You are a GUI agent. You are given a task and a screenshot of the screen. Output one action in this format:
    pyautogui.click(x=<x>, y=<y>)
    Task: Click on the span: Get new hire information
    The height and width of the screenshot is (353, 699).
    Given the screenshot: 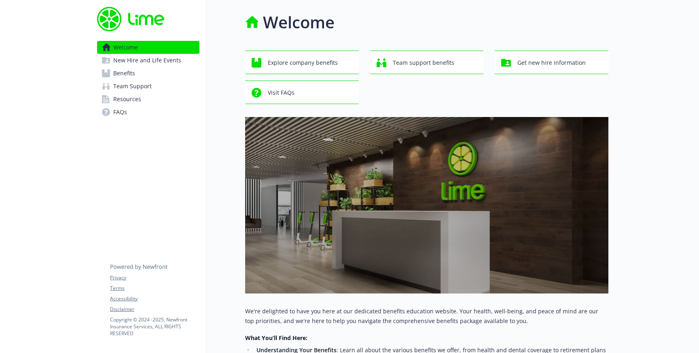 What is the action you would take?
    pyautogui.click(x=552, y=63)
    